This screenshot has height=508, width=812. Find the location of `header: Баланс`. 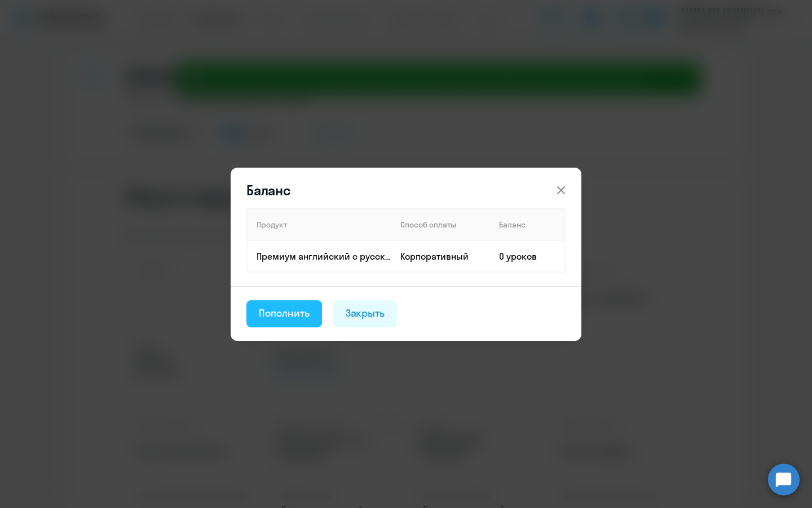

header: Баланс is located at coordinates (406, 190).